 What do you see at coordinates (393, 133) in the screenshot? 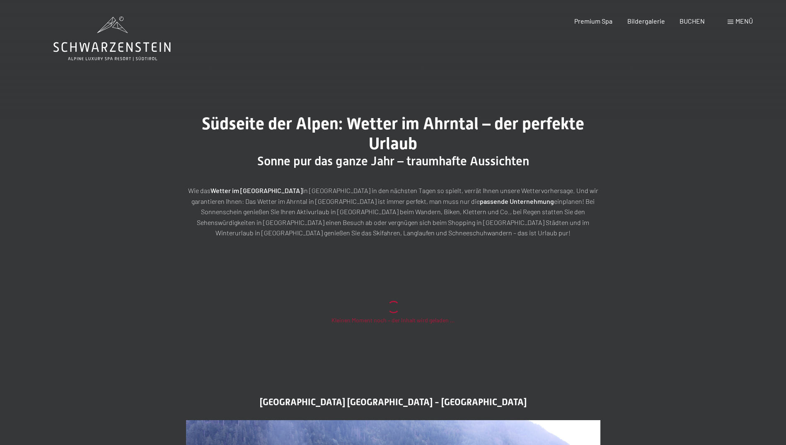
I see `span: Südseite der Alpen: Wetter im Ahrntal – der perfekte Urlaub` at bounding box center [393, 133].